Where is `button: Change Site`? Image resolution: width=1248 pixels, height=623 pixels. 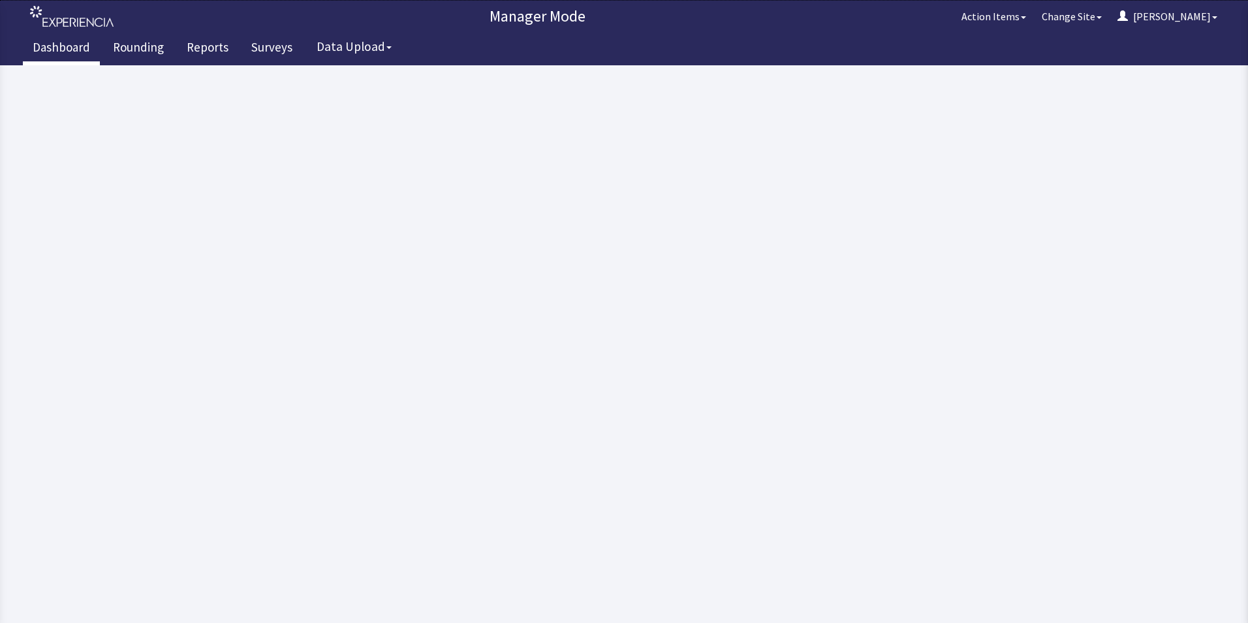
button: Change Site is located at coordinates (1072, 16).